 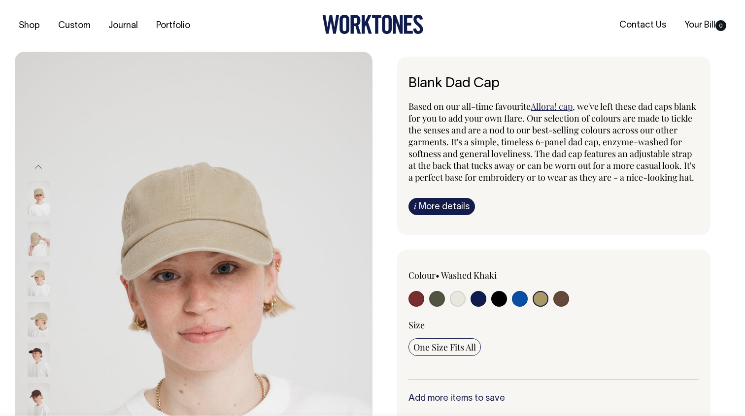 What do you see at coordinates (173, 26) in the screenshot?
I see `a: Portfolio` at bounding box center [173, 26].